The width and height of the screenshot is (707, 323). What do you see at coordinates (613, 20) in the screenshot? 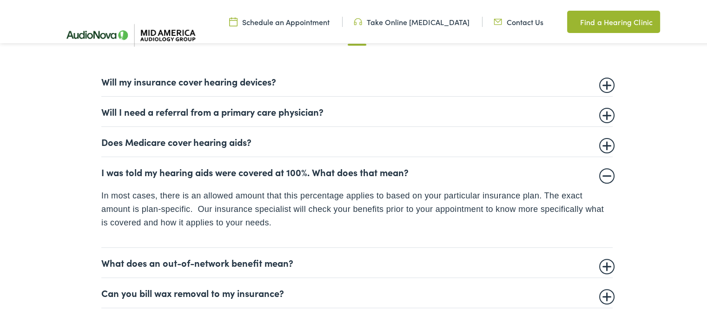
I see `a: Find a Hearing Clinic` at bounding box center [613, 20].